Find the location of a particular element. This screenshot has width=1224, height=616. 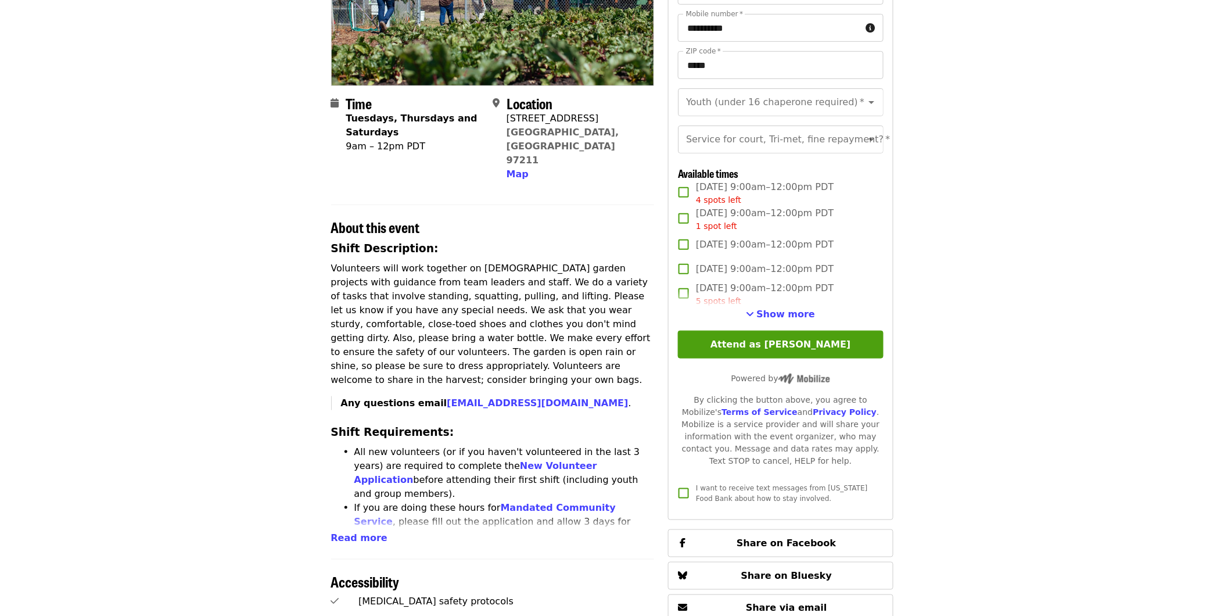

a: Privacy Policy is located at coordinates (845, 412).